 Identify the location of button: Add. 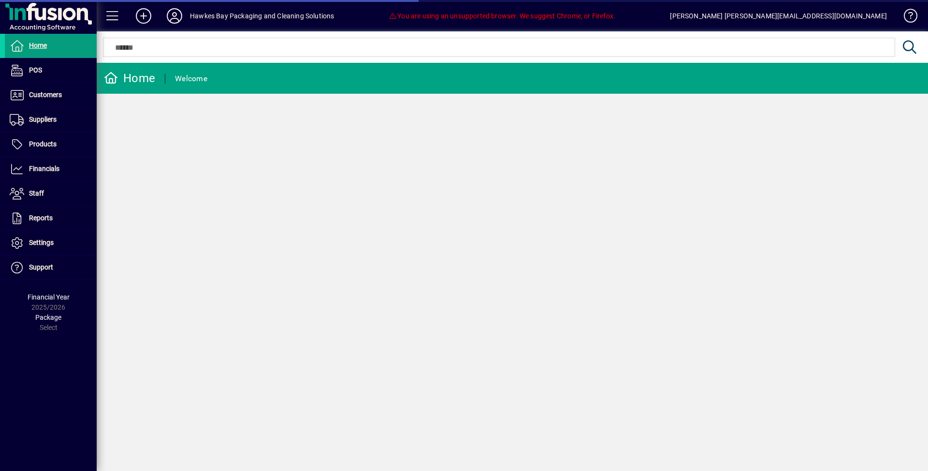
(144, 16).